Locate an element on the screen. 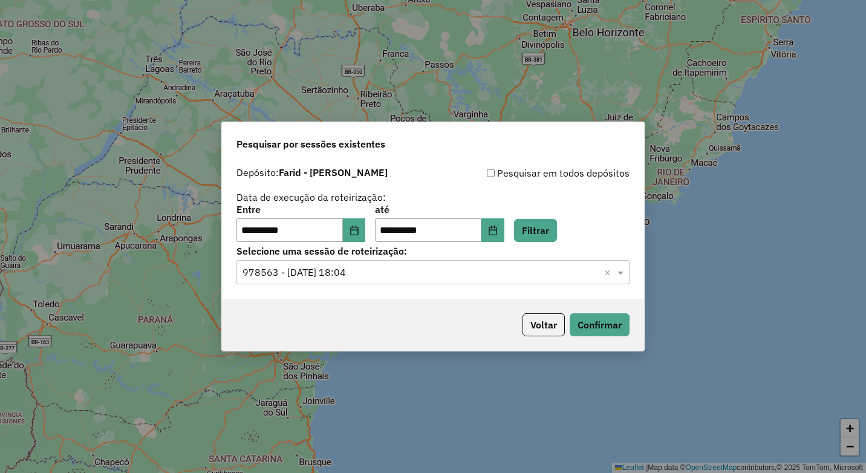 The image size is (866, 473). label: Data de execução da roteirização: is located at coordinates (311, 197).